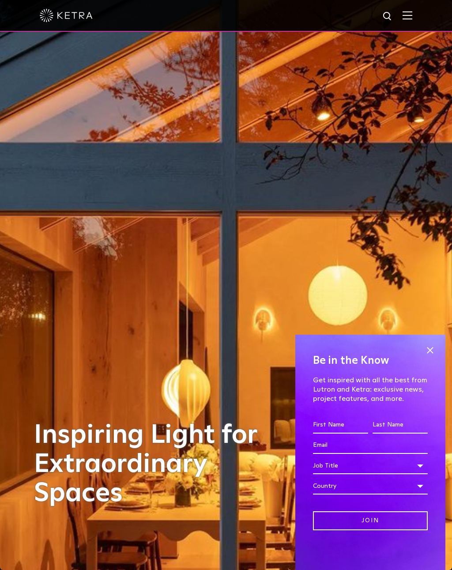 Image resolution: width=452 pixels, height=570 pixels. What do you see at coordinates (408, 15) in the screenshot?
I see `img: Hamburger%20Nav.svg` at bounding box center [408, 15].